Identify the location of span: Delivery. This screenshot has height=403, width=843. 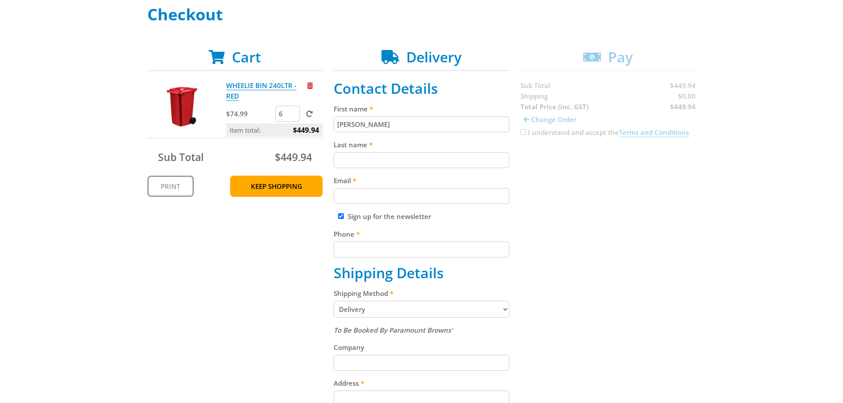
(434, 57).